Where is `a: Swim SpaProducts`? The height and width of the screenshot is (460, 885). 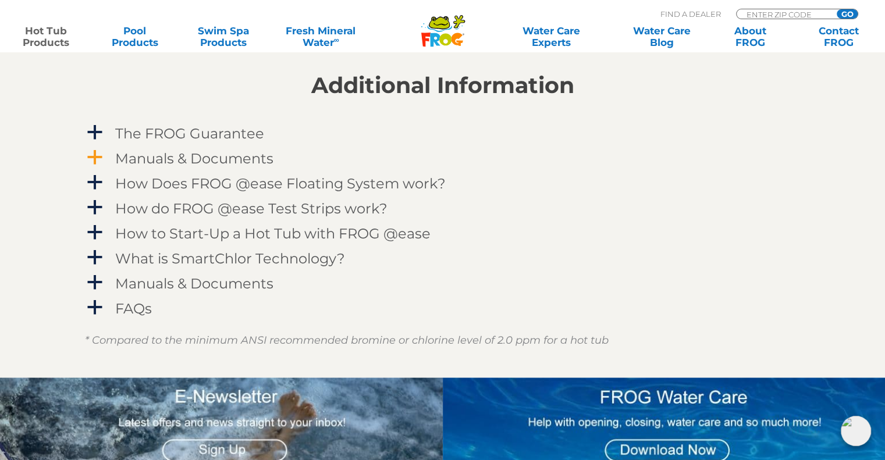 a: Swim SpaProducts is located at coordinates (223, 37).